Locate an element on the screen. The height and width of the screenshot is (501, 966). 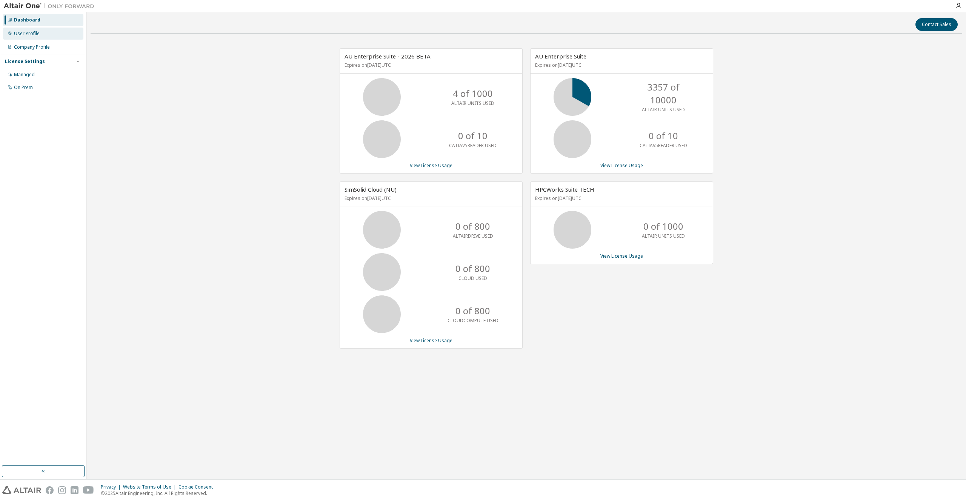
p: © 2025 Altair Engineering, Inc. All Rights Reserved. is located at coordinates (159, 493).